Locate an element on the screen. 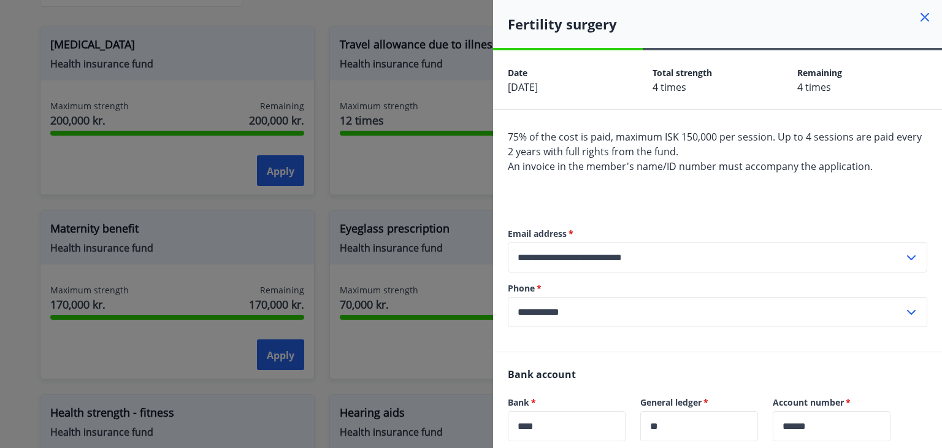 Image resolution: width=942 pixels, height=448 pixels. font: Bank is located at coordinates (518, 402).